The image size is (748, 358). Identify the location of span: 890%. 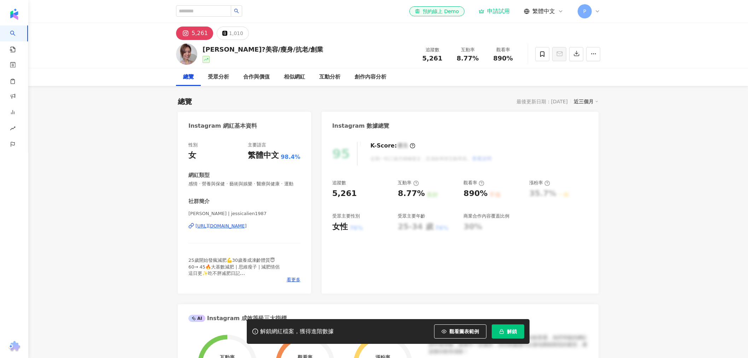
(503, 58).